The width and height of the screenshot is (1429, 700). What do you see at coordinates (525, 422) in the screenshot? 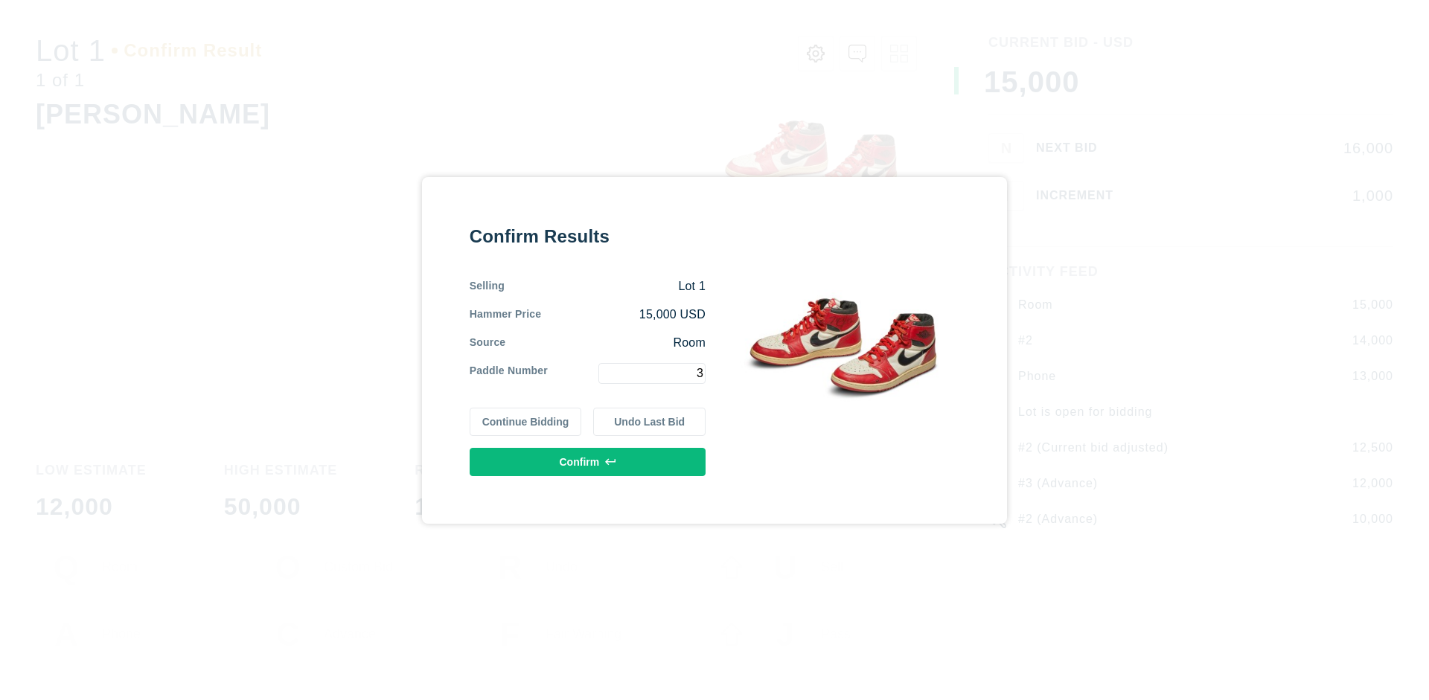
I see `button: Continue Bidding` at bounding box center [525, 422].